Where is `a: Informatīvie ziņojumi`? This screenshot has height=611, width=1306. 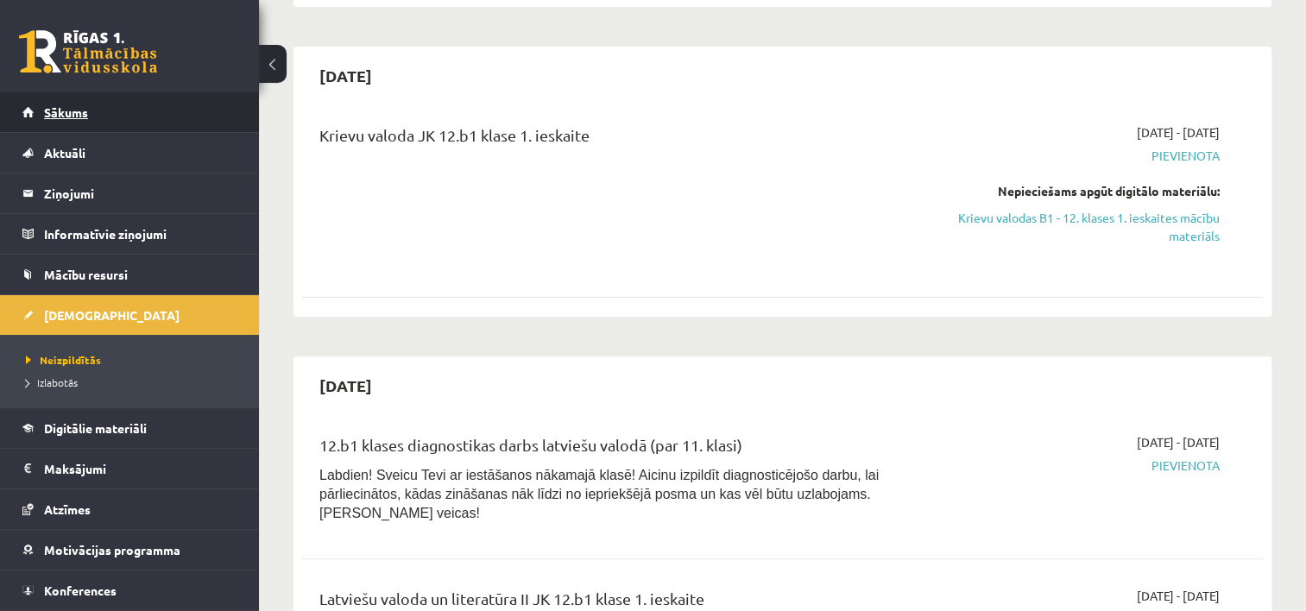
a: Informatīvie ziņojumi is located at coordinates (129, 234).